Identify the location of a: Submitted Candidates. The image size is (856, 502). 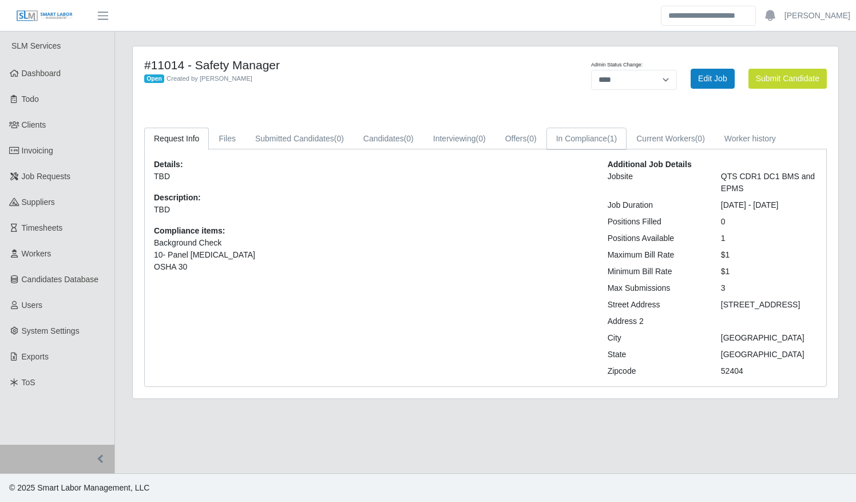
(299, 138).